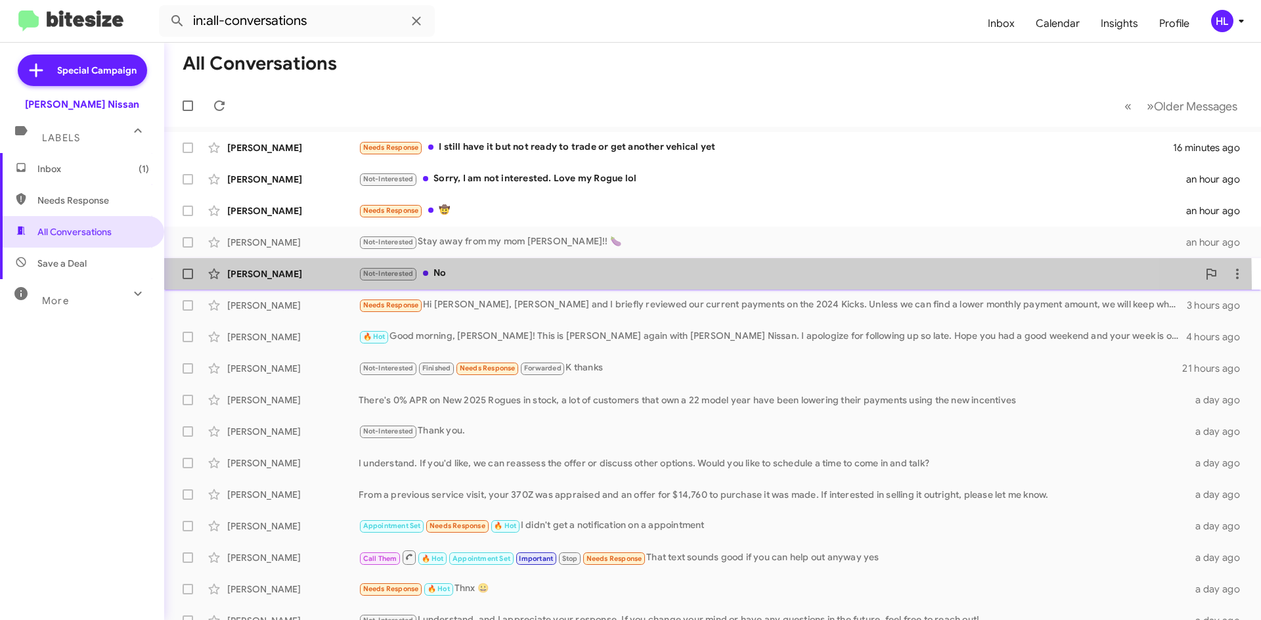  Describe the element at coordinates (570, 558) in the screenshot. I see `span: Stop` at that location.